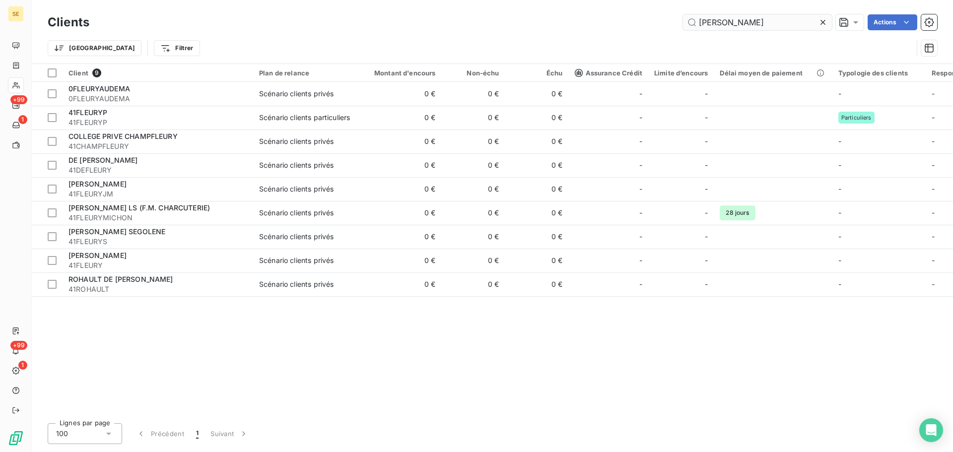 The width and height of the screenshot is (953, 452). I want to click on span: 41DEFLEURY, so click(158, 170).